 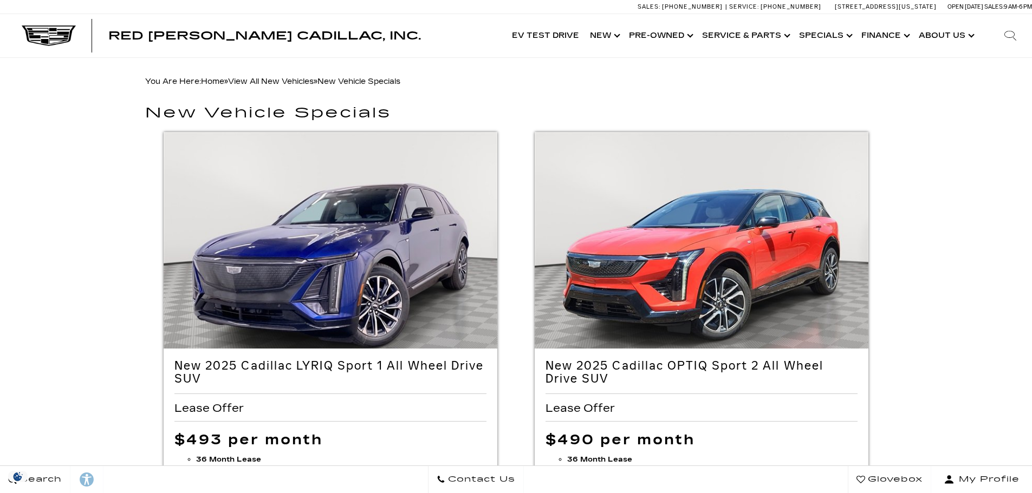 What do you see at coordinates (889, 480) in the screenshot?
I see `a: Glovebox` at bounding box center [889, 480].